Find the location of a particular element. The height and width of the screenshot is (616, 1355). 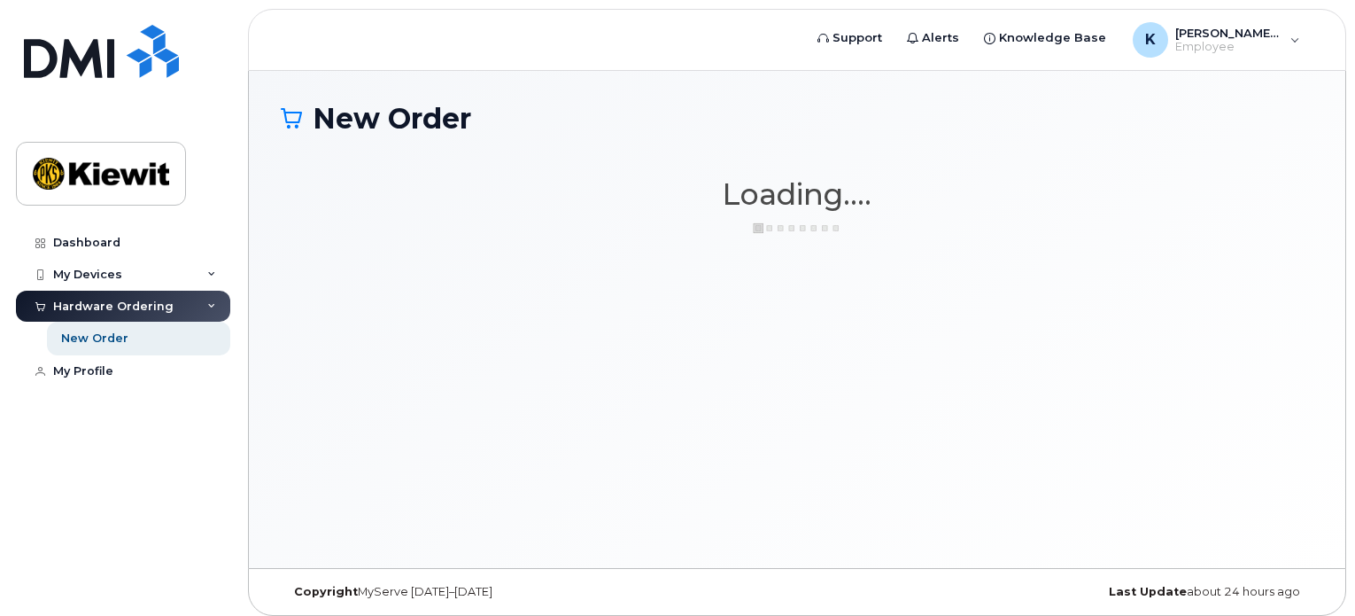

div: about 24 hours ago is located at coordinates (1141, 592).